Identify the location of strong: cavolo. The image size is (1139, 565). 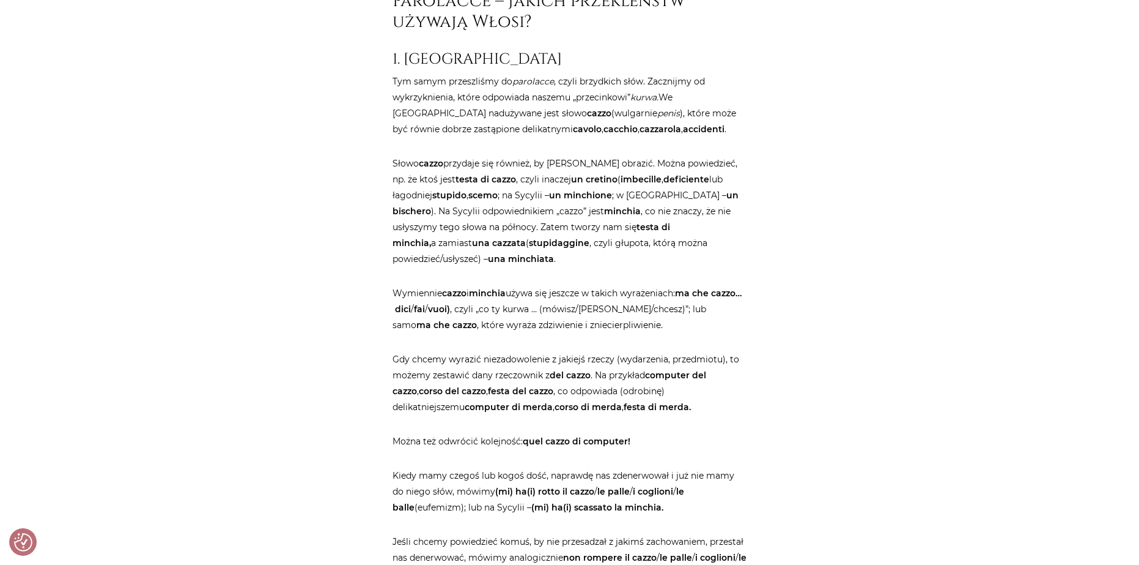
(587, 129).